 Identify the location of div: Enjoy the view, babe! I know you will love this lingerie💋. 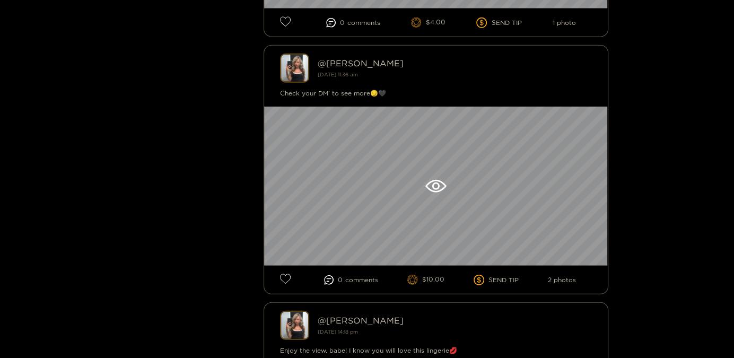
(436, 351).